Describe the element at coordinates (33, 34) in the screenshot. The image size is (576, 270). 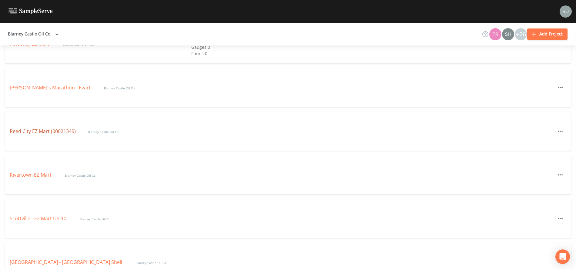
I see `button: Blarney Castle Oil Co.` at that location.